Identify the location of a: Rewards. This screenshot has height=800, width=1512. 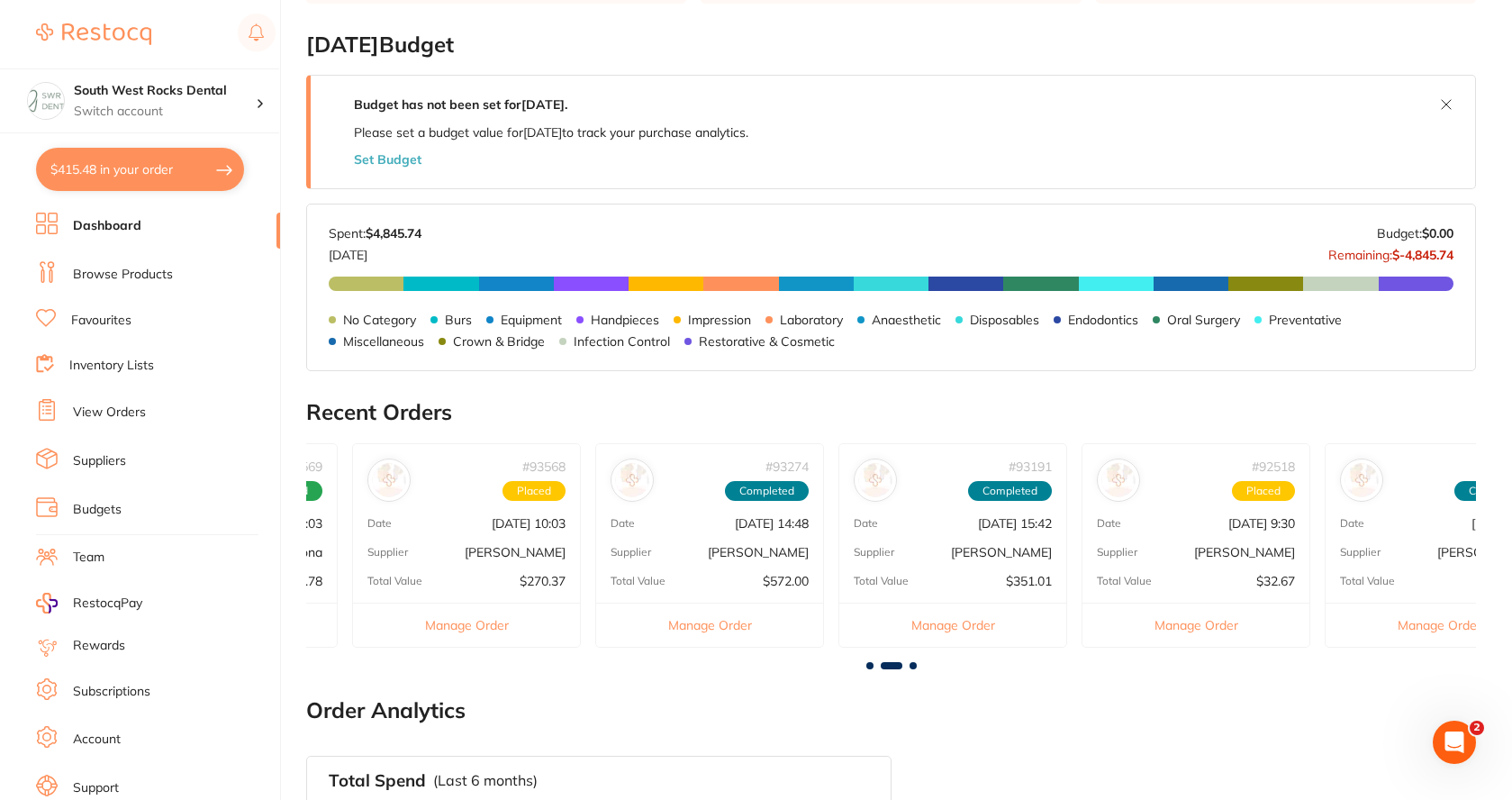
(99, 646).